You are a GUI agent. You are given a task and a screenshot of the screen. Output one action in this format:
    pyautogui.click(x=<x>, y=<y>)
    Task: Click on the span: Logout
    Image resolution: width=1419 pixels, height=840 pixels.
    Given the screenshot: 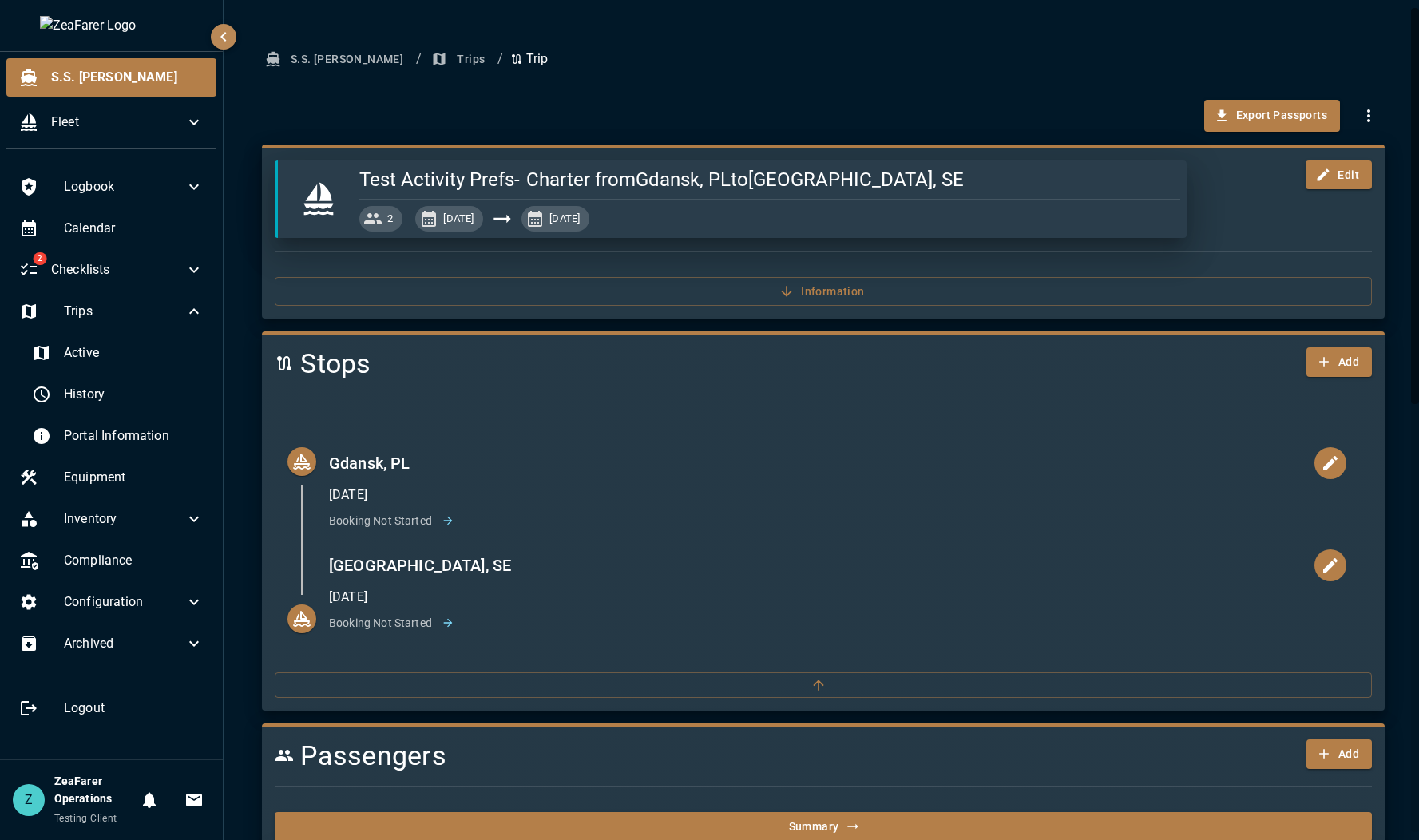 What is the action you would take?
    pyautogui.click(x=133, y=708)
    